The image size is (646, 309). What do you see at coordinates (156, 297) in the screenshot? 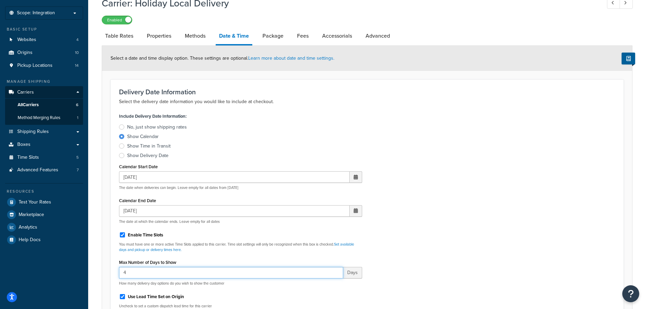
I see `label: Use Lead Time Set on Origin` at bounding box center [156, 297].